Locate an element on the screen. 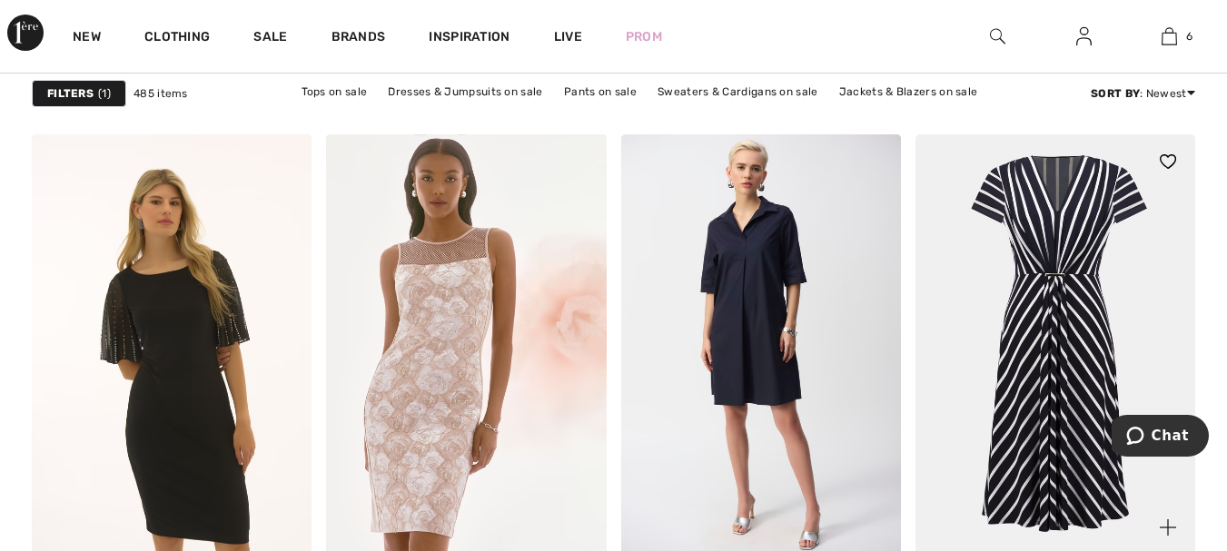 The image size is (1227, 551). a: 6 is located at coordinates (1169, 36).